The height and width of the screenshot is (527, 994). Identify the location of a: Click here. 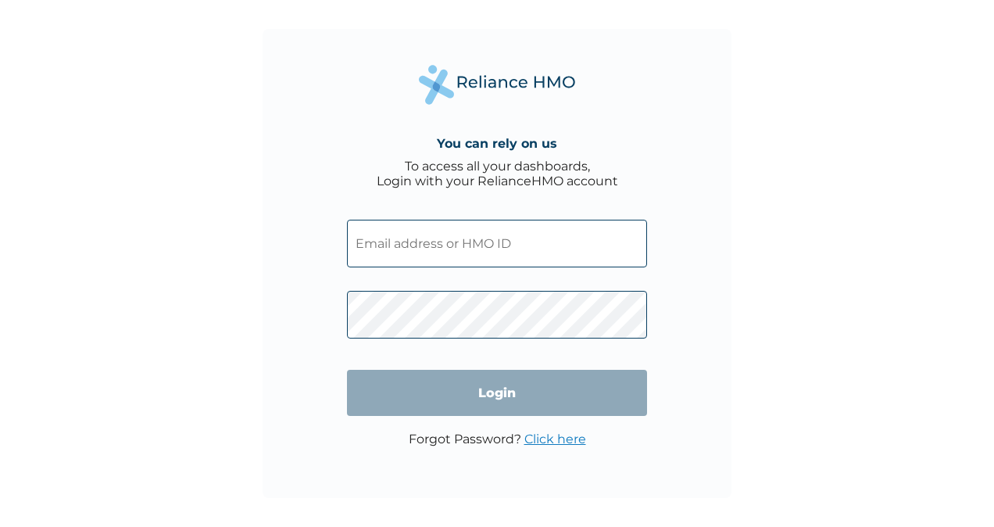
(555, 438).